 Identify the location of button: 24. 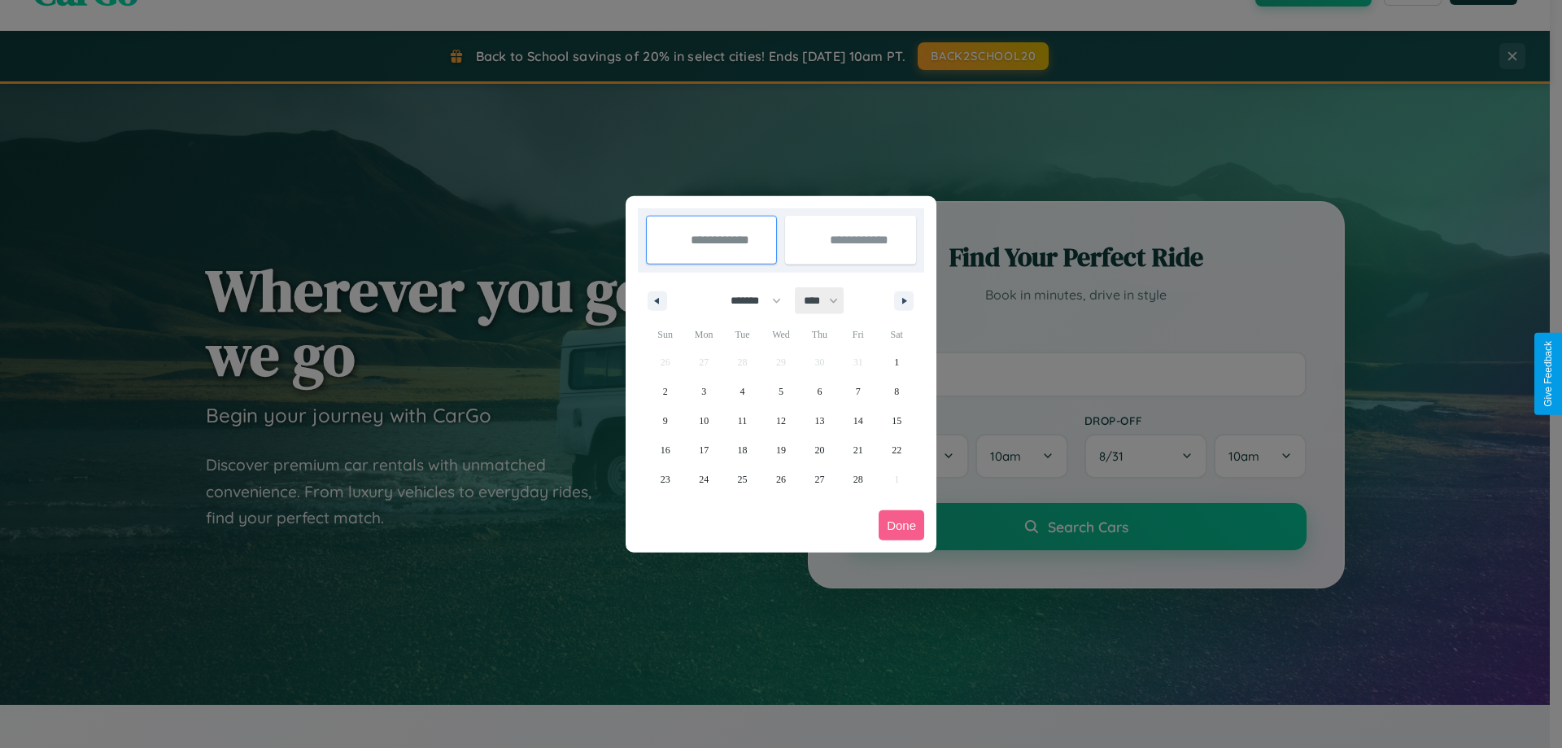
(703, 479).